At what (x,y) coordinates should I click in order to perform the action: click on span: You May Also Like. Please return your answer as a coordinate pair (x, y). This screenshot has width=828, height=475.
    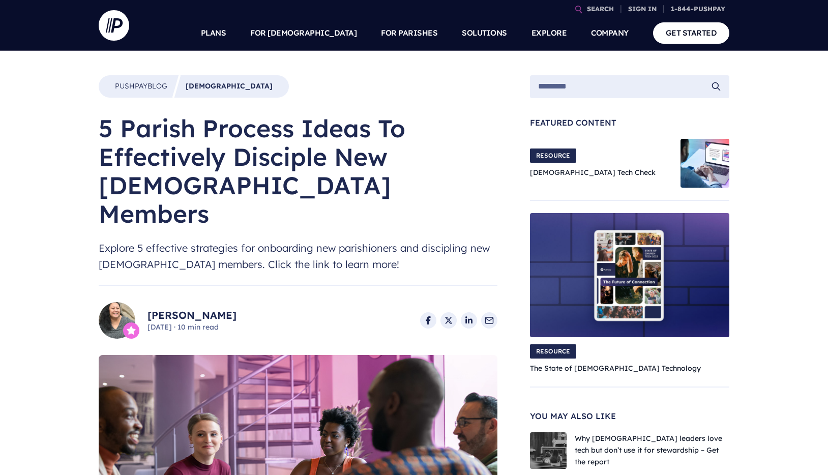
    Looking at the image, I should click on (630, 416).